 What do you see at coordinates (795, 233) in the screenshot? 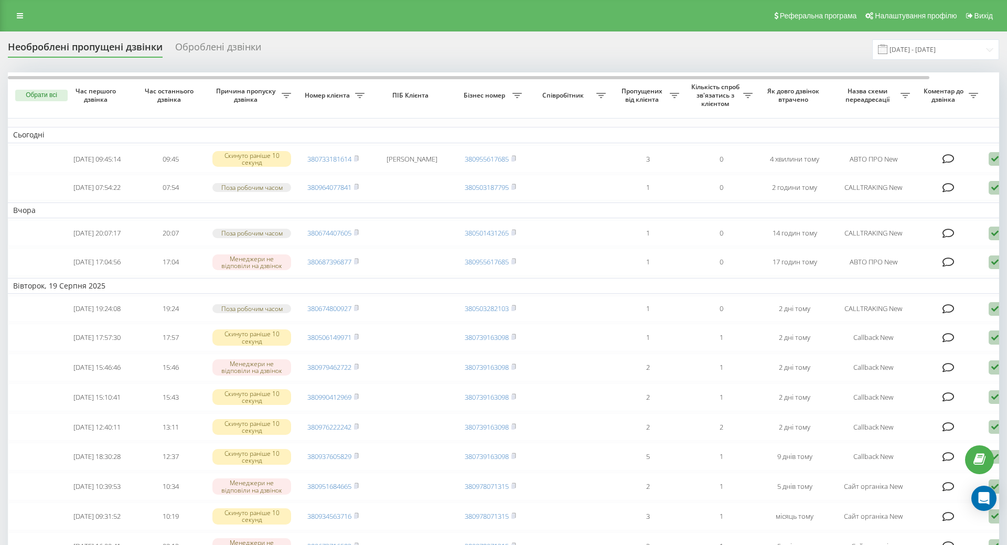
I see `td: 14 годин тому` at bounding box center [795, 233].